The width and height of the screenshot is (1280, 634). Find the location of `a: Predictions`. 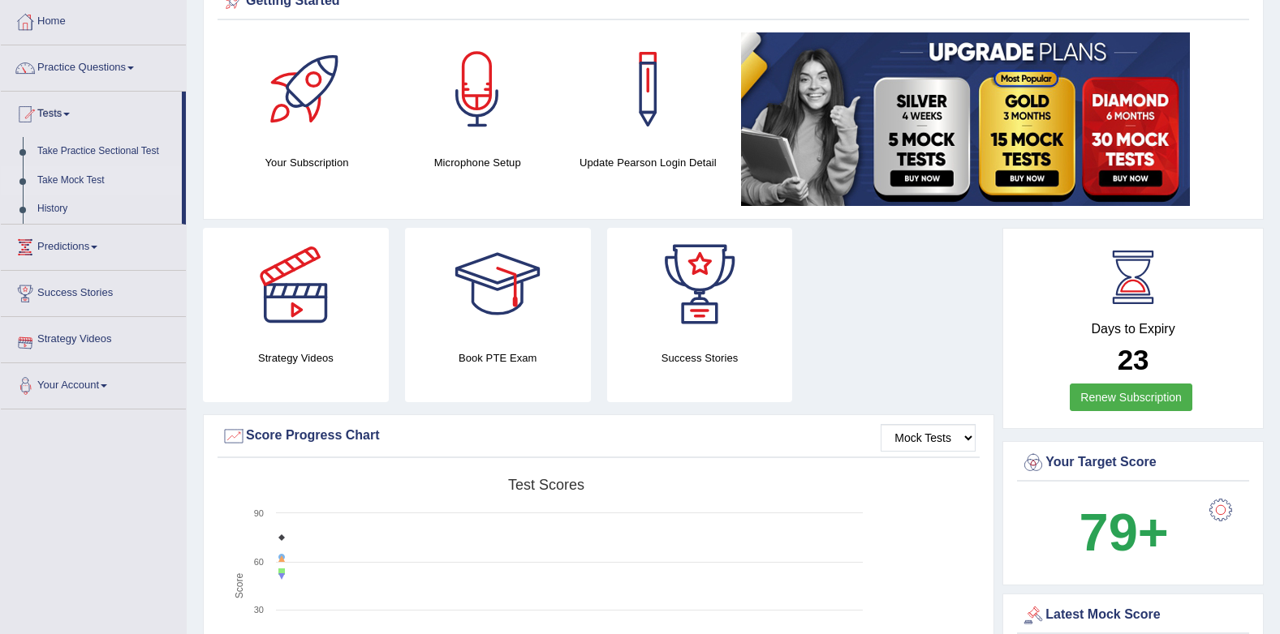

a: Predictions is located at coordinates (93, 245).